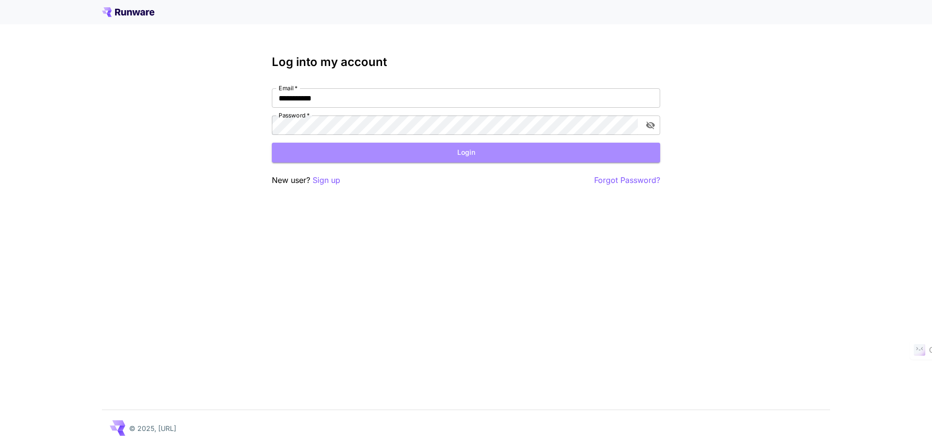 The width and height of the screenshot is (932, 446). I want to click on button: toggle password visibility, so click(651, 125).